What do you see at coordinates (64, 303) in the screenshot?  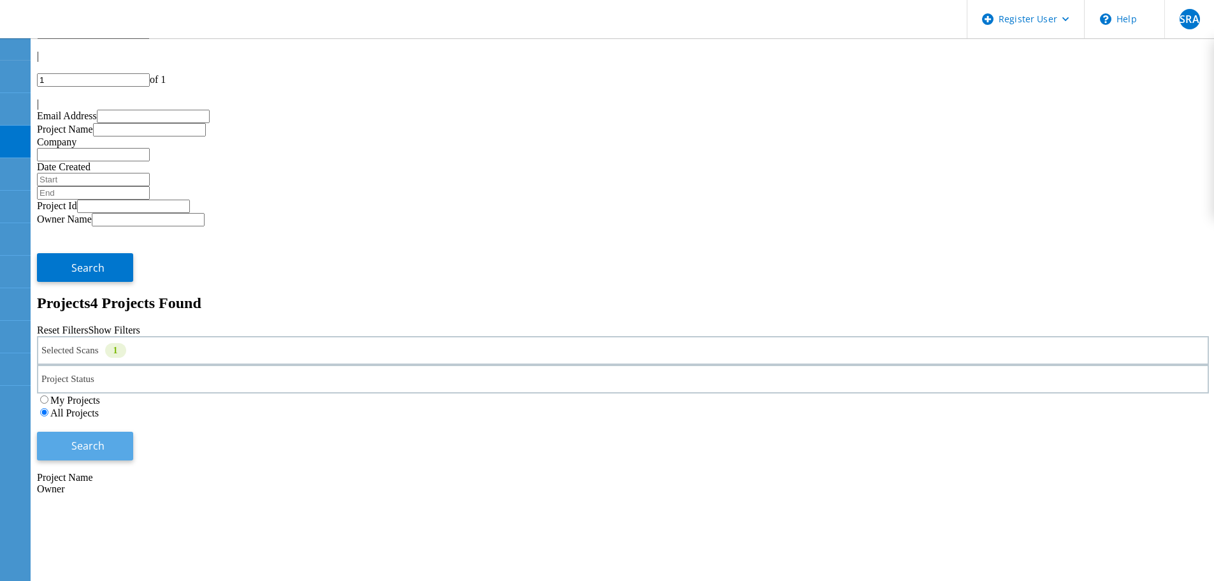 I see `b: Projects` at bounding box center [64, 303].